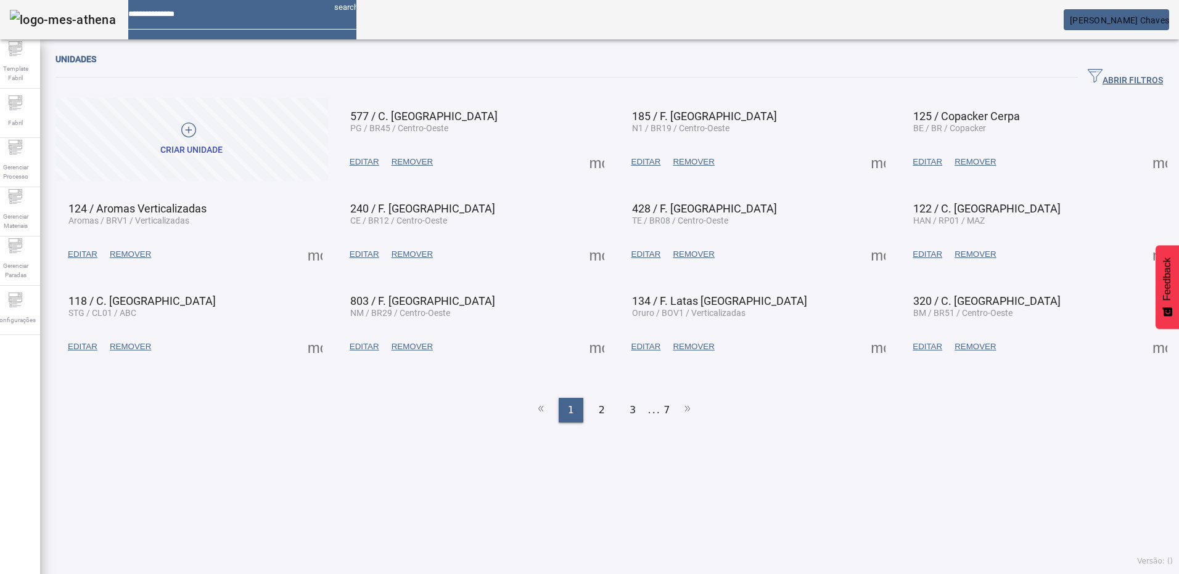  What do you see at coordinates (632, 411) in the screenshot?
I see `span: 3` at bounding box center [632, 411].